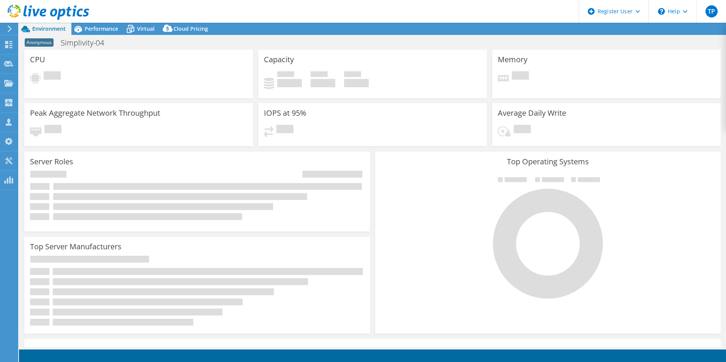 This screenshot has height=362, width=726. What do you see at coordinates (146, 28) in the screenshot?
I see `span: Virtual` at bounding box center [146, 28].